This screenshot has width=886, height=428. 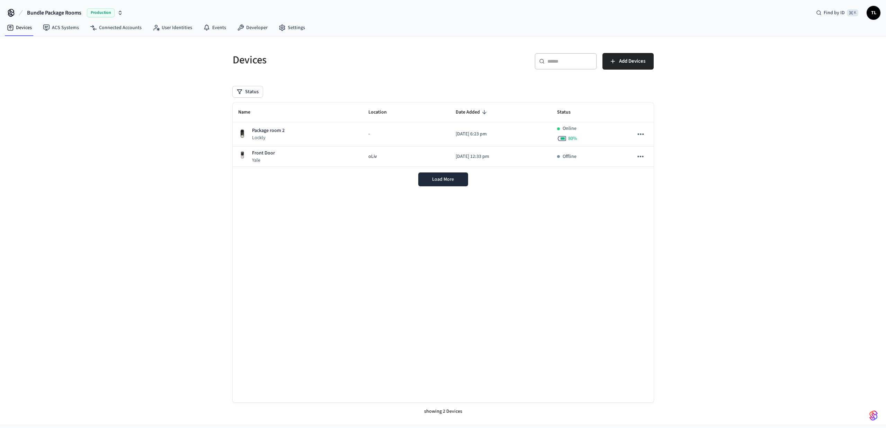 I want to click on button: Status, so click(x=248, y=92).